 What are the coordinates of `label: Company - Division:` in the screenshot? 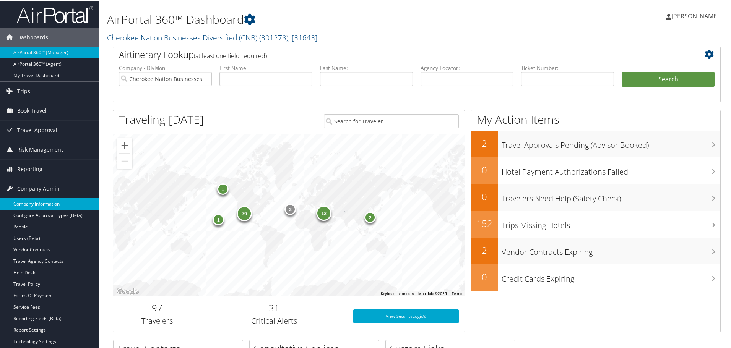 It's located at (165, 67).